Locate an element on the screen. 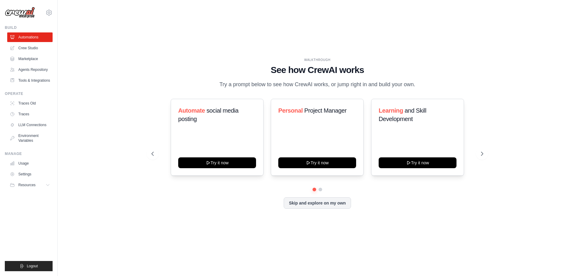 The height and width of the screenshot is (276, 577). span: Automate is located at coordinates (192, 111).